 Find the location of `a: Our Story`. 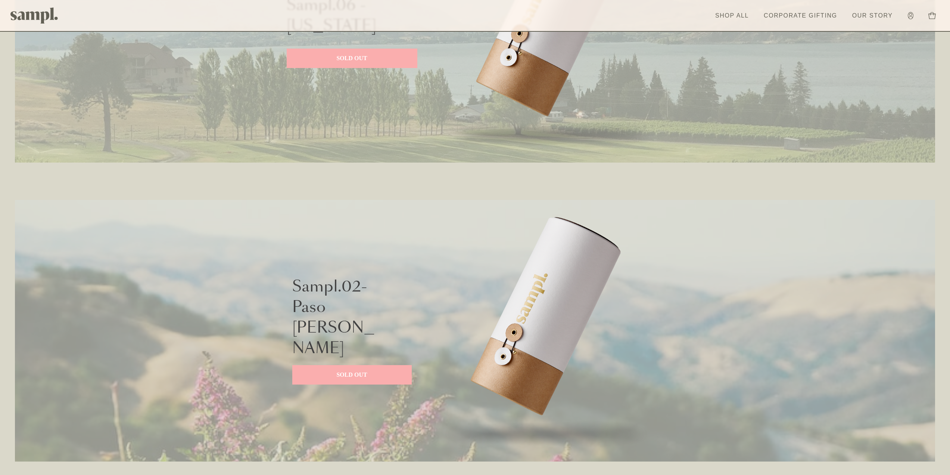

a: Our Story is located at coordinates (873, 16).